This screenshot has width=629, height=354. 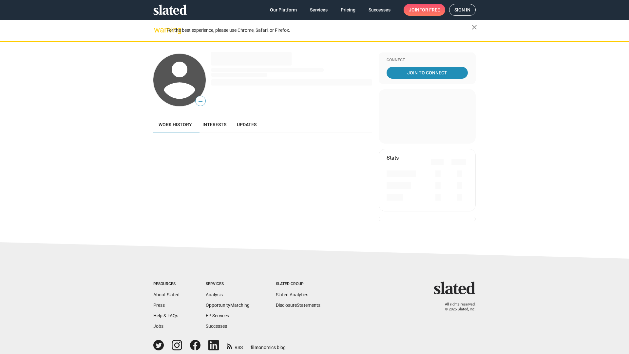 What do you see at coordinates (228, 284) in the screenshot?
I see `div: Services` at bounding box center [228, 284].